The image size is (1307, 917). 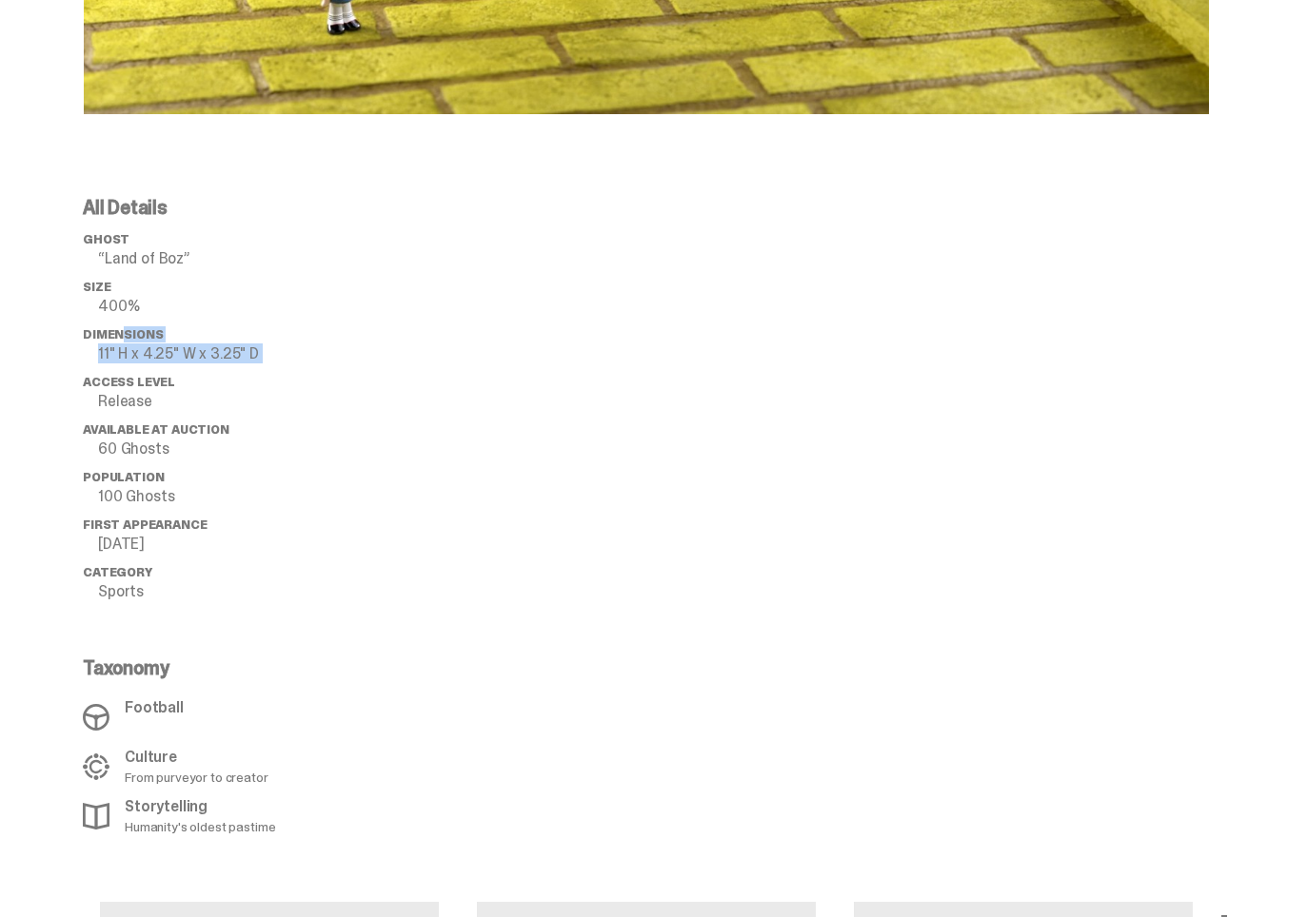 I want to click on span: Category, so click(x=117, y=572).